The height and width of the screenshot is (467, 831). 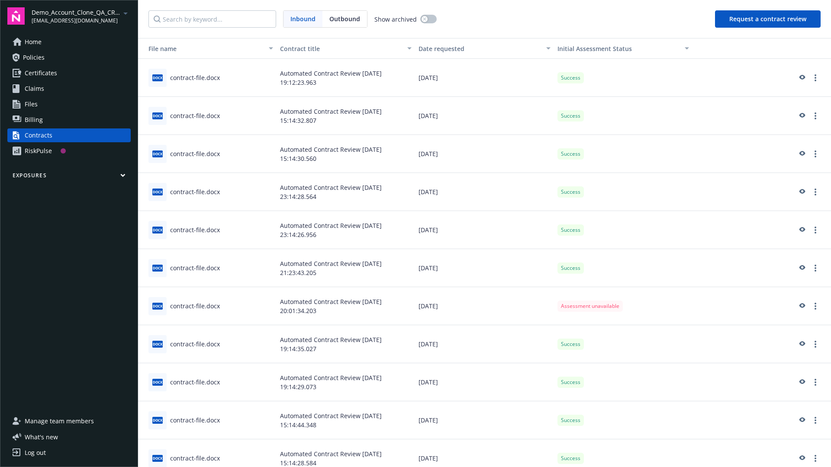 I want to click on div: Log out, so click(x=35, y=453).